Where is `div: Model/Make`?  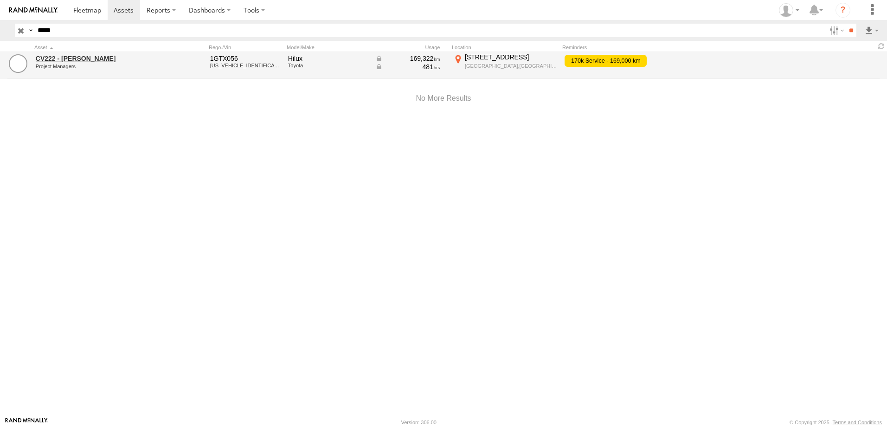 div: Model/Make is located at coordinates (328, 47).